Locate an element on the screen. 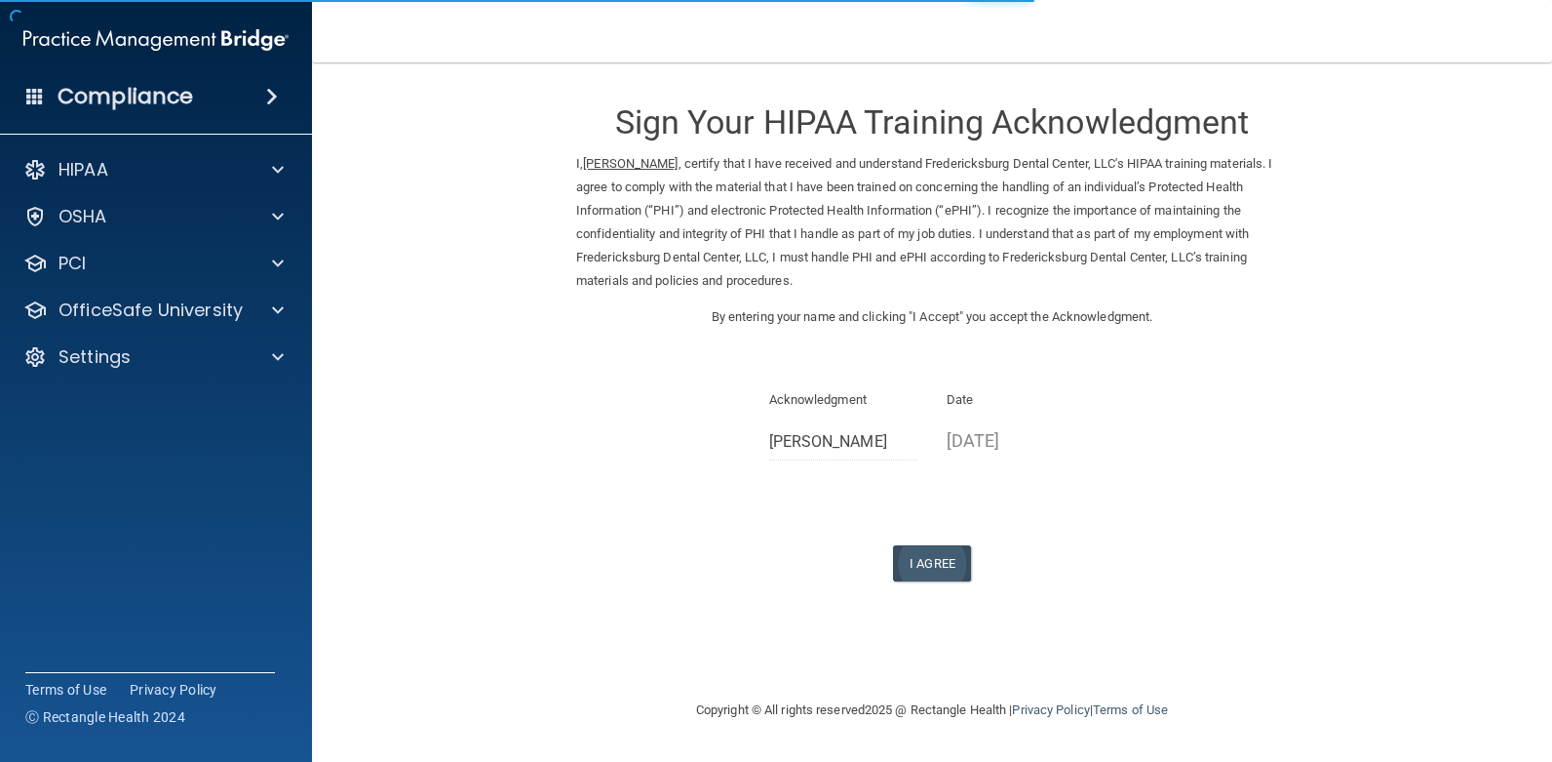  a: PCI is located at coordinates (153, 263).